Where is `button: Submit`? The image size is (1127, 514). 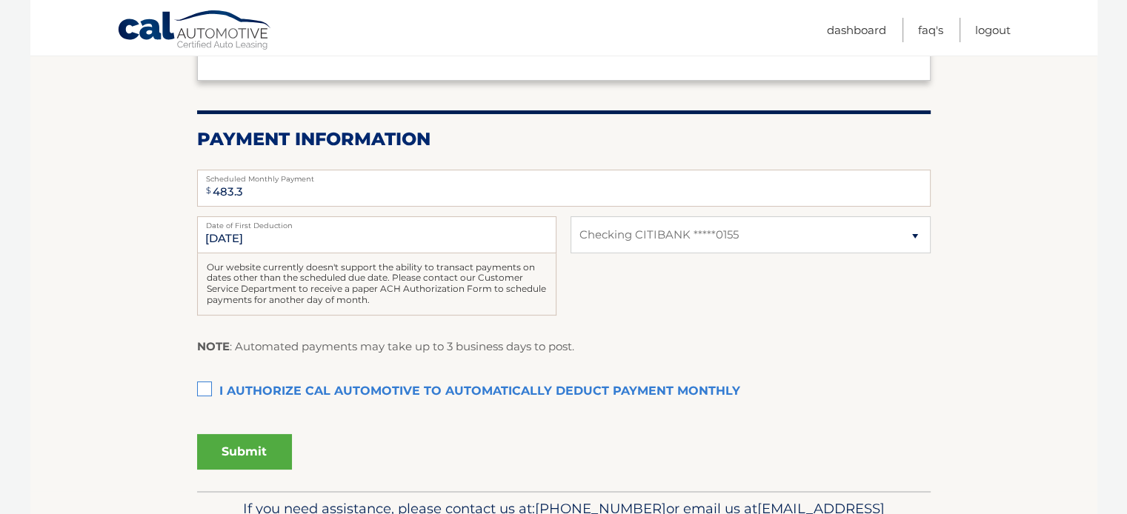
button: Submit is located at coordinates (245, 452).